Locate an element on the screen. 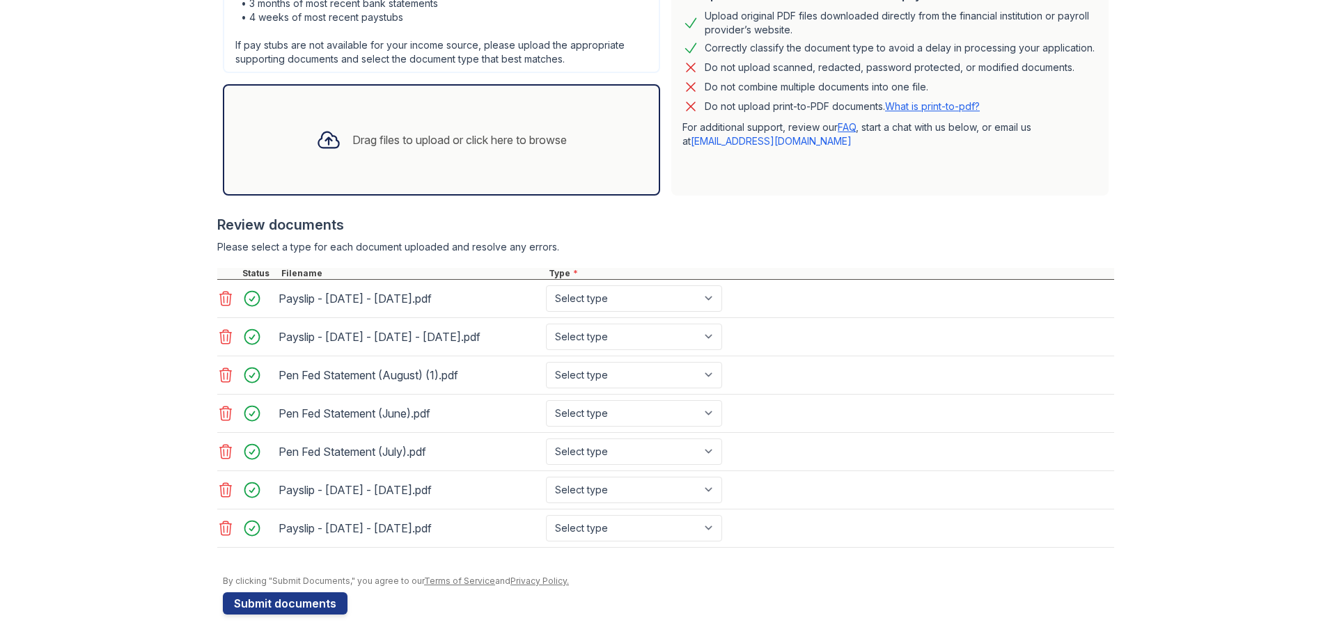  div: Please select a type for each document uploaded and resolve any errors. is located at coordinates (666, 247).